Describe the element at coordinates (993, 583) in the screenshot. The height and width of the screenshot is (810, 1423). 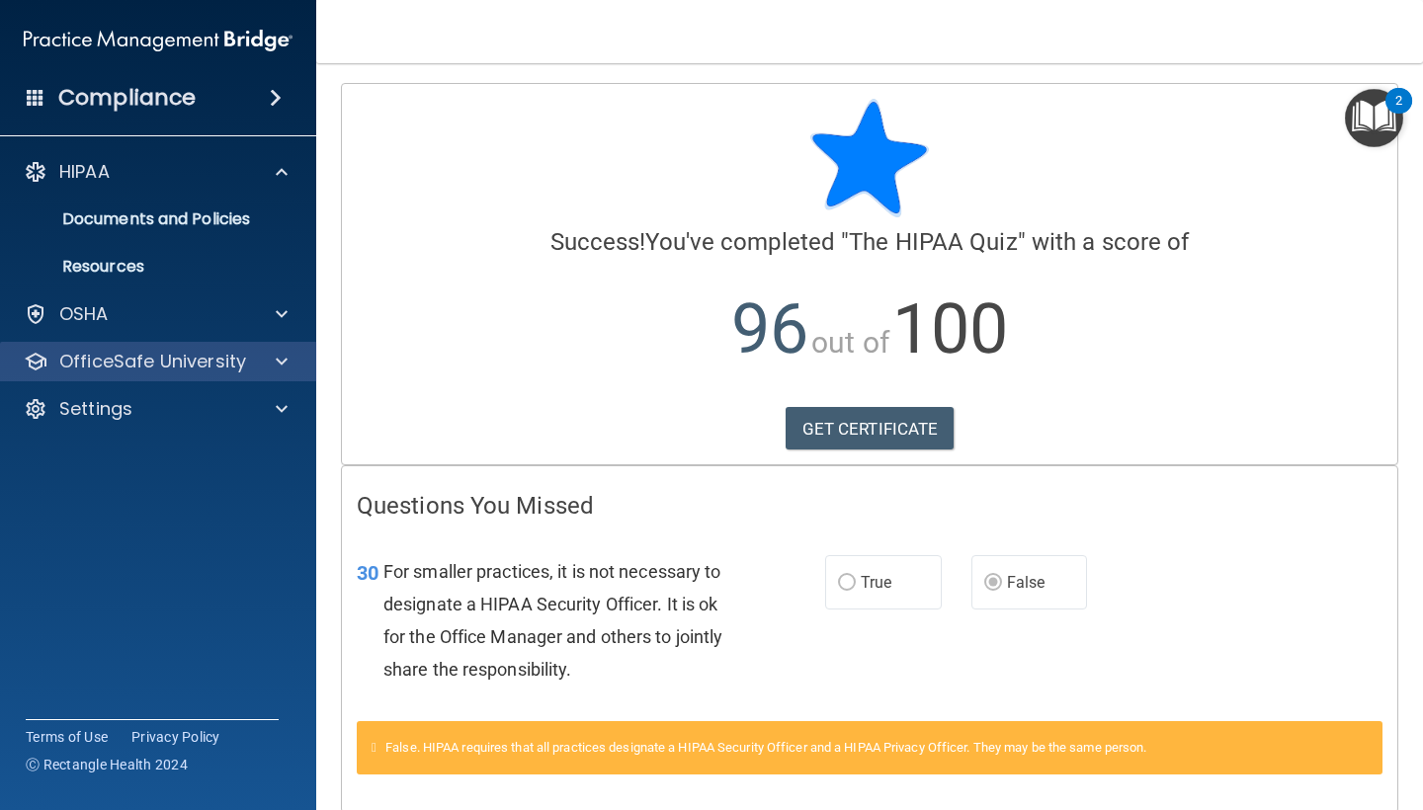
I see `input: False` at that location.